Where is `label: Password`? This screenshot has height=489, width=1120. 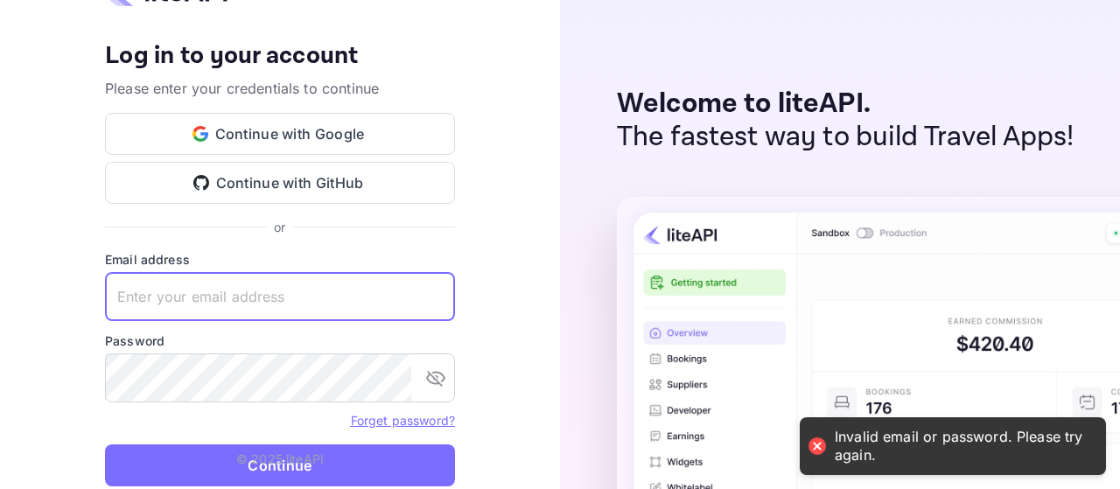 label: Password is located at coordinates (280, 340).